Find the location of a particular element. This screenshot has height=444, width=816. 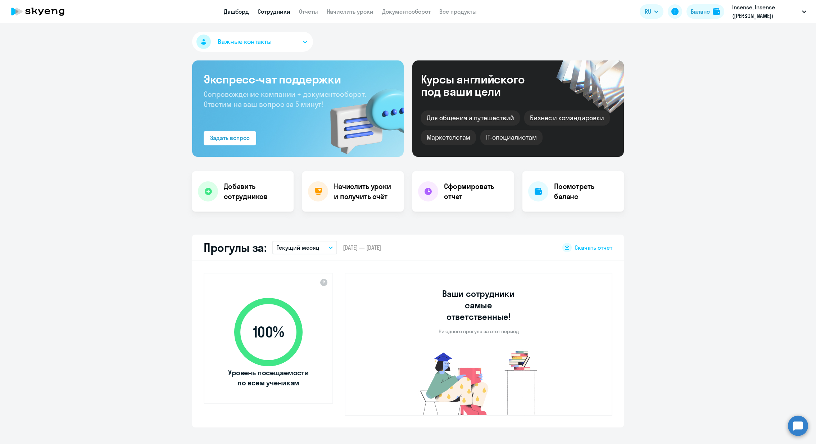

a: Документооборот is located at coordinates (406, 12).